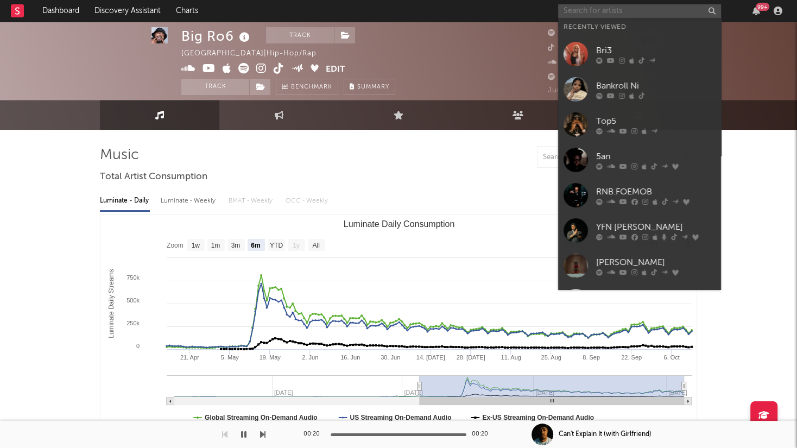 Image resolution: width=797 pixels, height=448 pixels. What do you see at coordinates (230, 357) in the screenshot?
I see `text: 5. May` at bounding box center [230, 357].